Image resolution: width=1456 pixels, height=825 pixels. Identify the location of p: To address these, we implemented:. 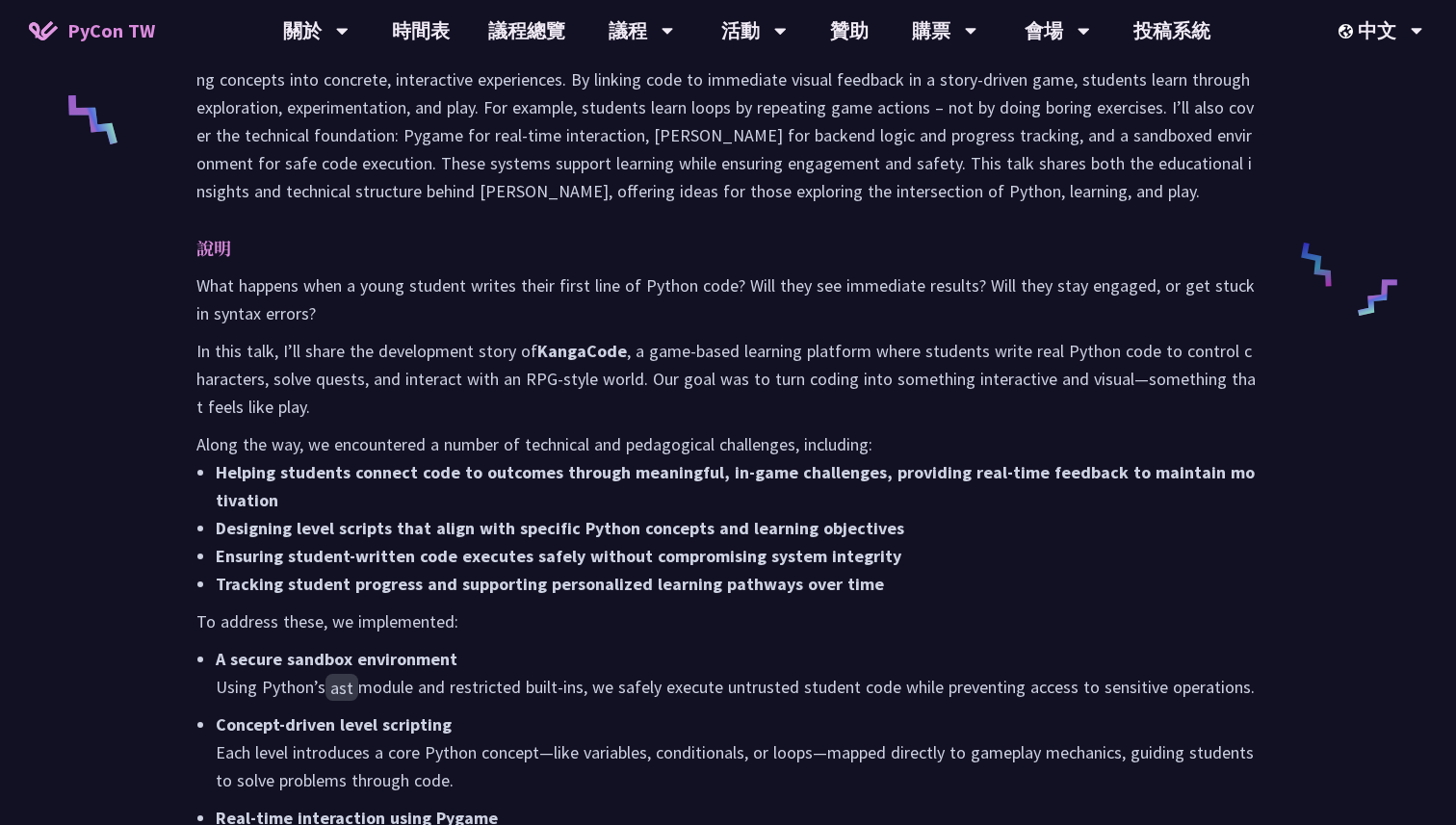
(728, 621).